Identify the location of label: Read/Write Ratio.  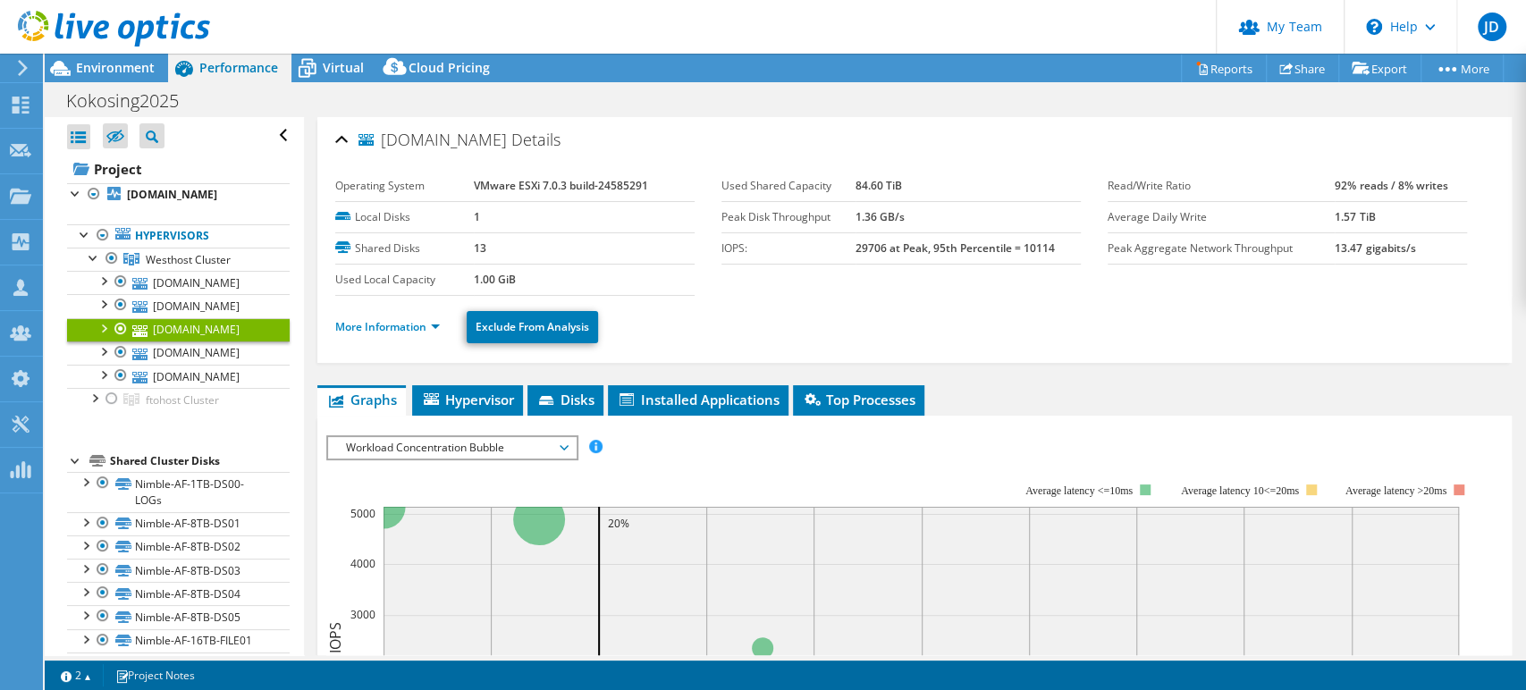
(1221, 186).